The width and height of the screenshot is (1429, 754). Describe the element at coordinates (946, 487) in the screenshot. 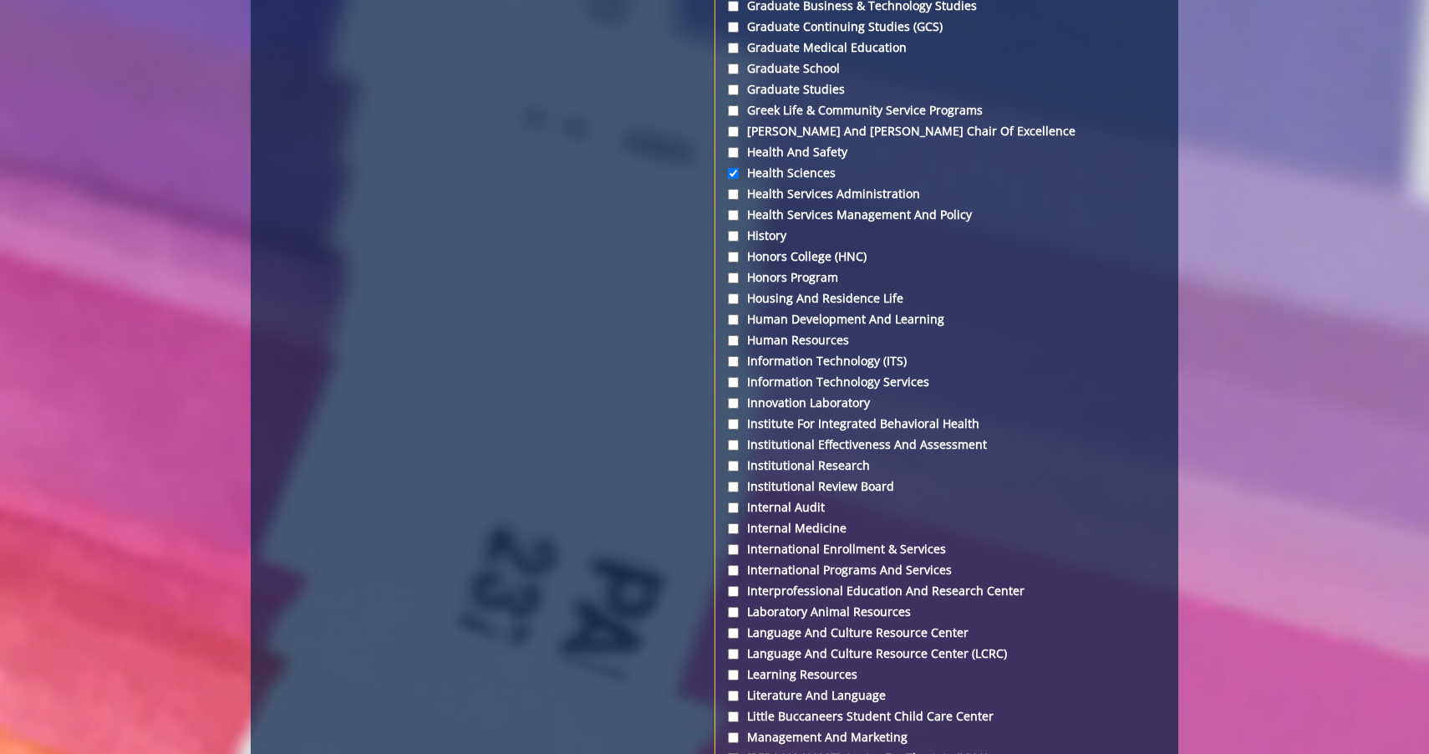

I see `label: Institutional Review Board` at that location.